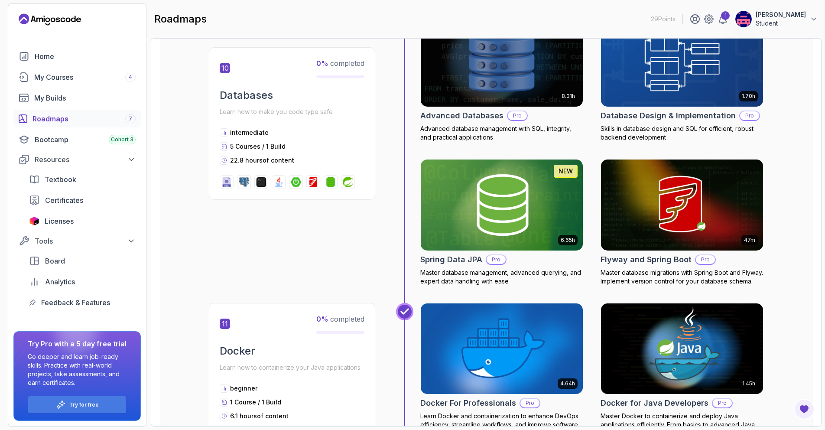 The width and height of the screenshot is (825, 430). What do you see at coordinates (682, 205) in the screenshot?
I see `img: Flyway and Spring Boot card` at bounding box center [682, 205].